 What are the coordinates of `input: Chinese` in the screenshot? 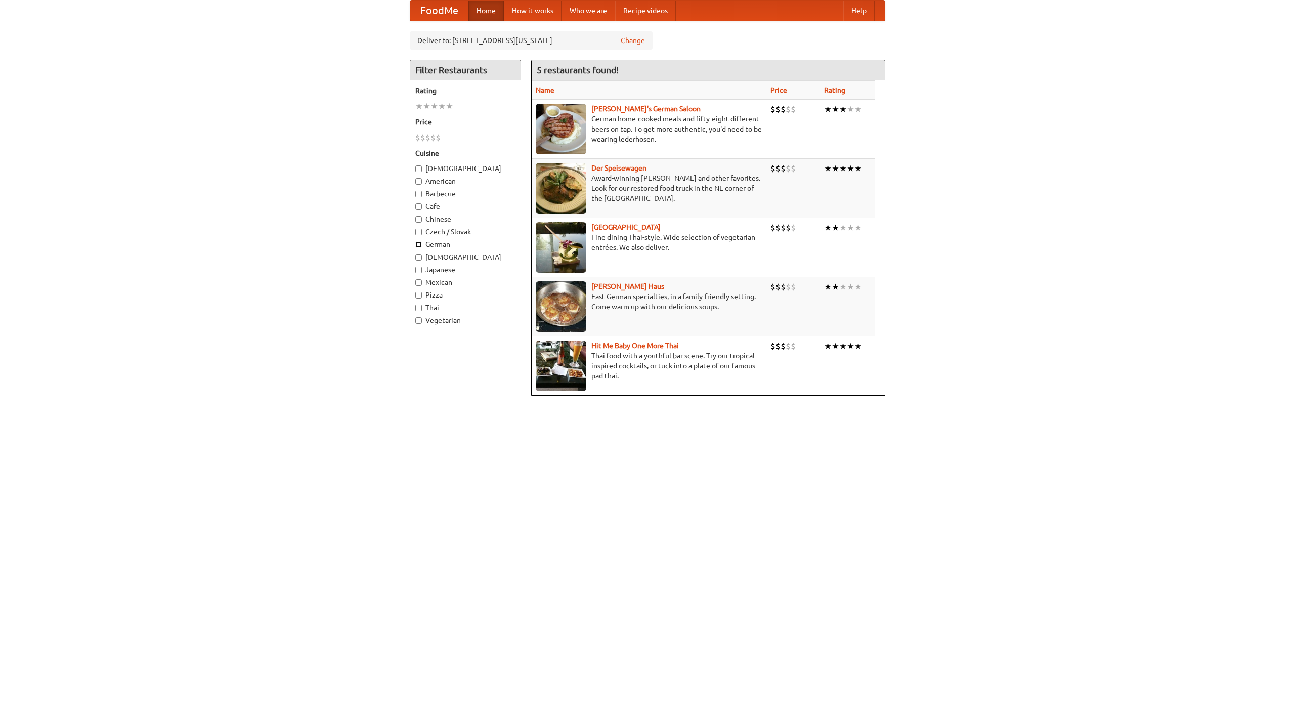 It's located at (418, 219).